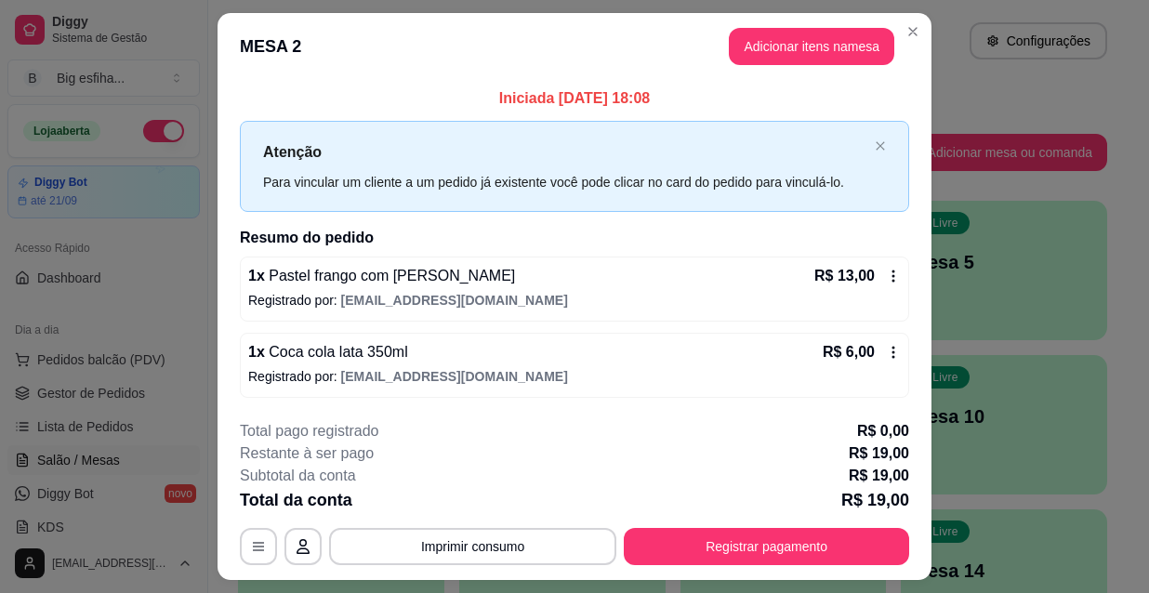 Image resolution: width=1149 pixels, height=593 pixels. Describe the element at coordinates (472, 547) in the screenshot. I see `button: Imprimir consumo` at that location.